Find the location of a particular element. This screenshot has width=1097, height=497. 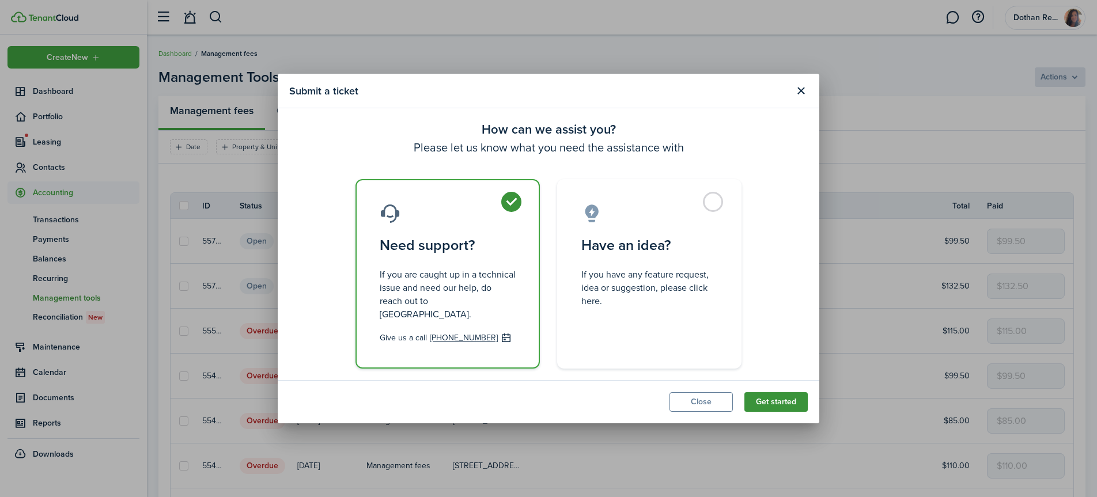

modal-title: Submit a ticket is located at coordinates (539, 90).